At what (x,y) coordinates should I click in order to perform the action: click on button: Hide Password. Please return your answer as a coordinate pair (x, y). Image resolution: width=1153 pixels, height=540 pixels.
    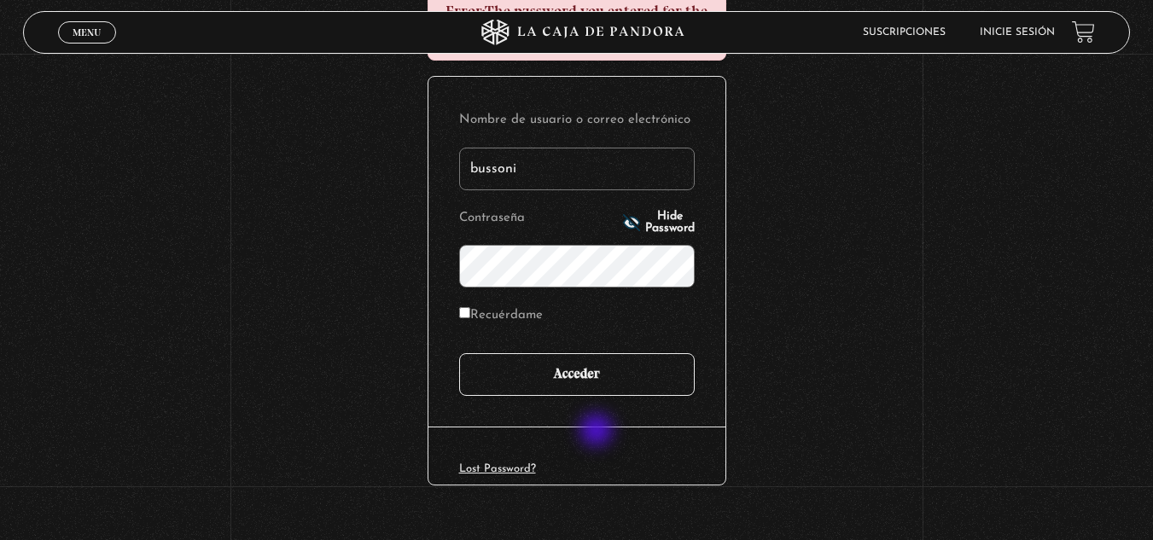
    Looking at the image, I should click on (659, 223).